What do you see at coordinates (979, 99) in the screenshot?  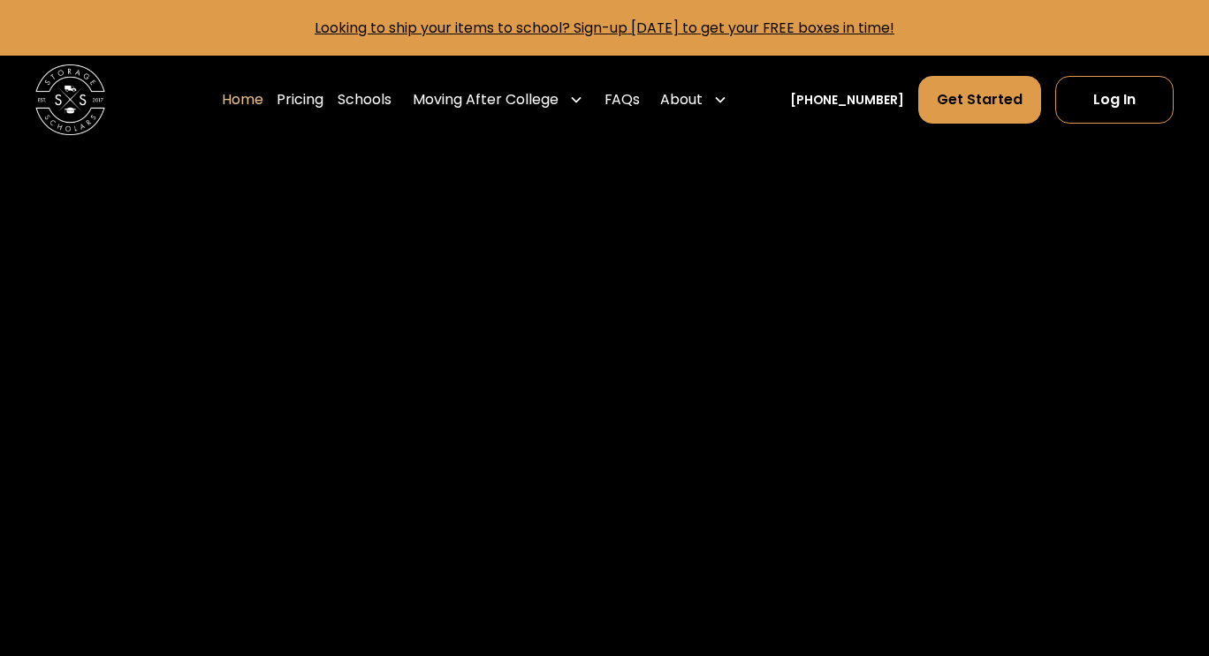 I see `a: Get Started` at bounding box center [979, 99].